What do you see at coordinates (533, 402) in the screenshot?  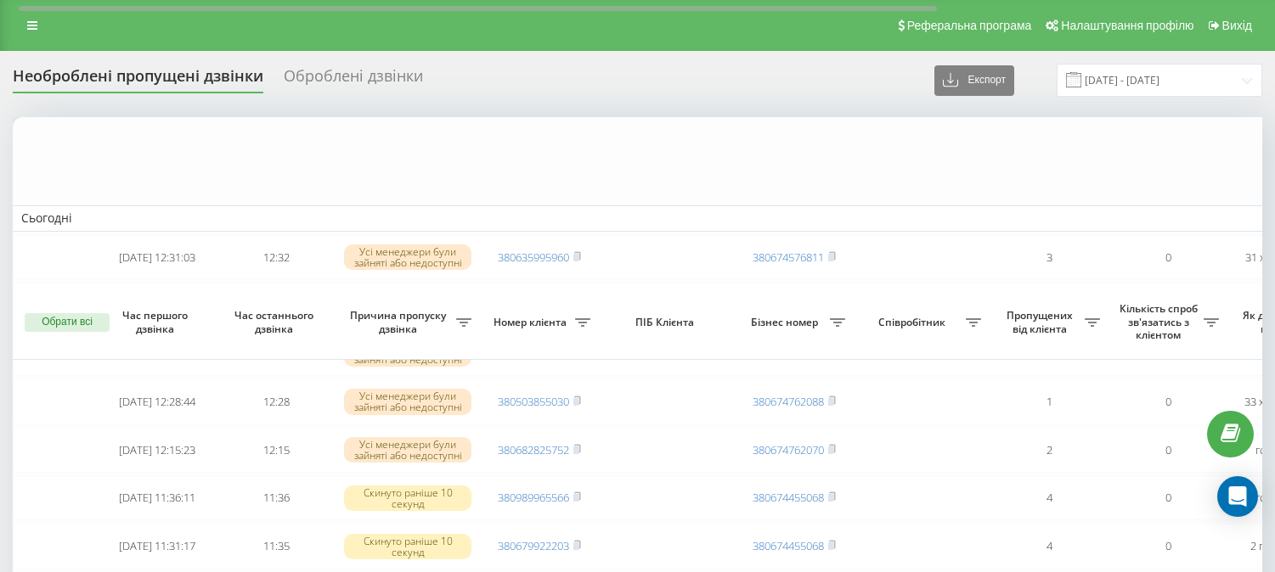 I see `a: 380503855030` at bounding box center [533, 402].